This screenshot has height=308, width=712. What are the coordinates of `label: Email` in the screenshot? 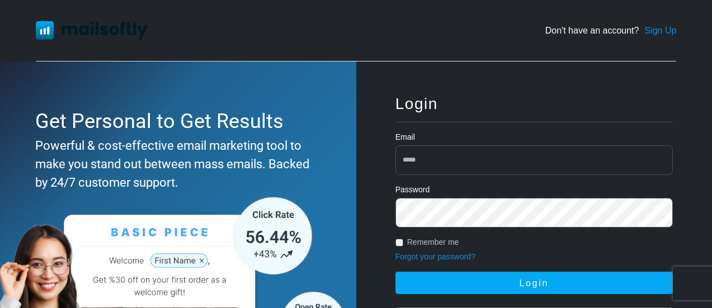 It's located at (405, 137).